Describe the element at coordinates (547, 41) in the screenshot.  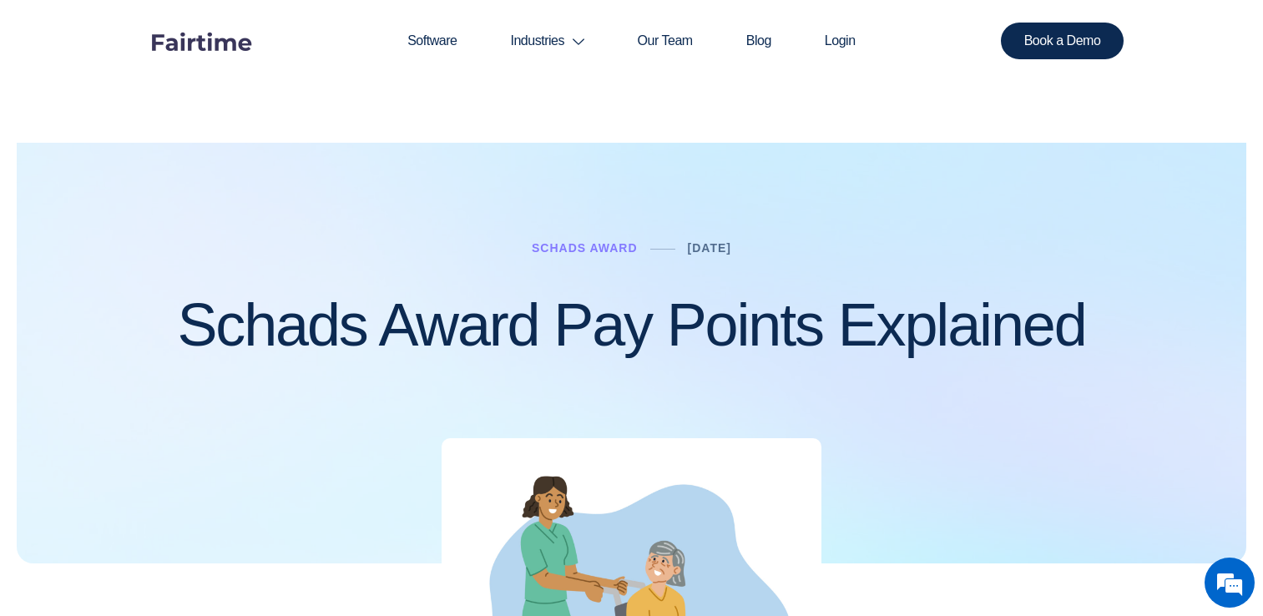
I see `a: Industries` at that location.